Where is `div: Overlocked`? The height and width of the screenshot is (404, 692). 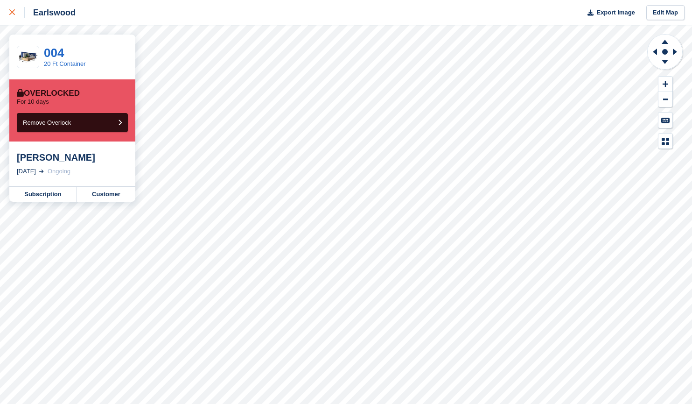 div: Overlocked is located at coordinates (48, 93).